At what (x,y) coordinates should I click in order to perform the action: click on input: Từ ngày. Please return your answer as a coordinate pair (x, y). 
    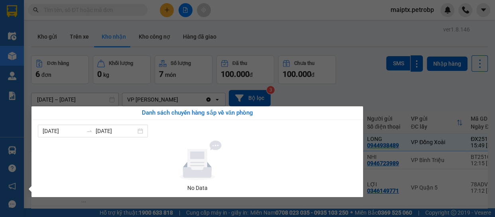
    Looking at the image, I should click on (63, 131).